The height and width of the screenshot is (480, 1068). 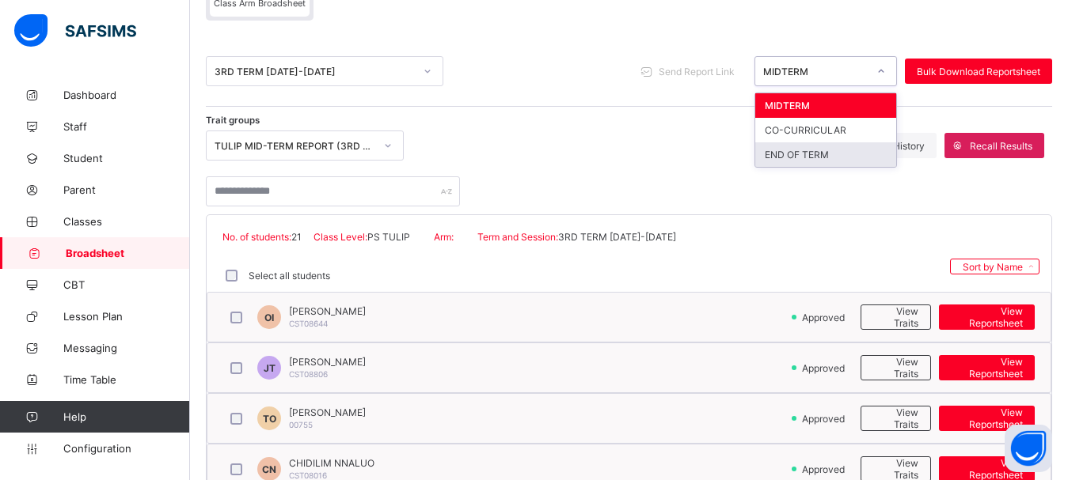 I want to click on span: Bulk Download Reportsheet, so click(x=978, y=71).